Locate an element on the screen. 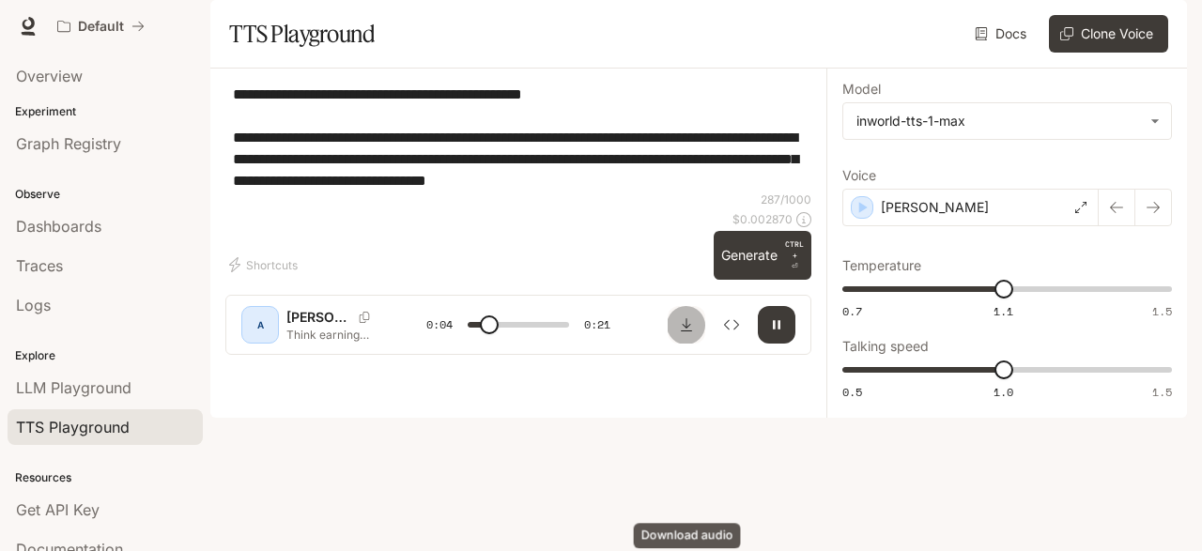 This screenshot has height=551, width=1202. p: Model is located at coordinates (861, 89).